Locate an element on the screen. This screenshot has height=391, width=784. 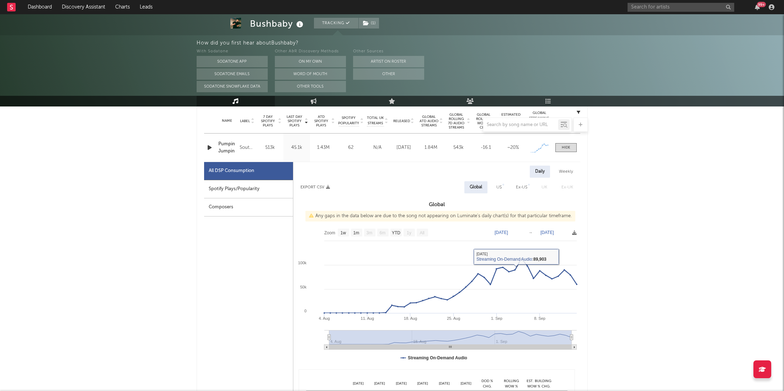
div: 1.43M is located at coordinates (323, 148).